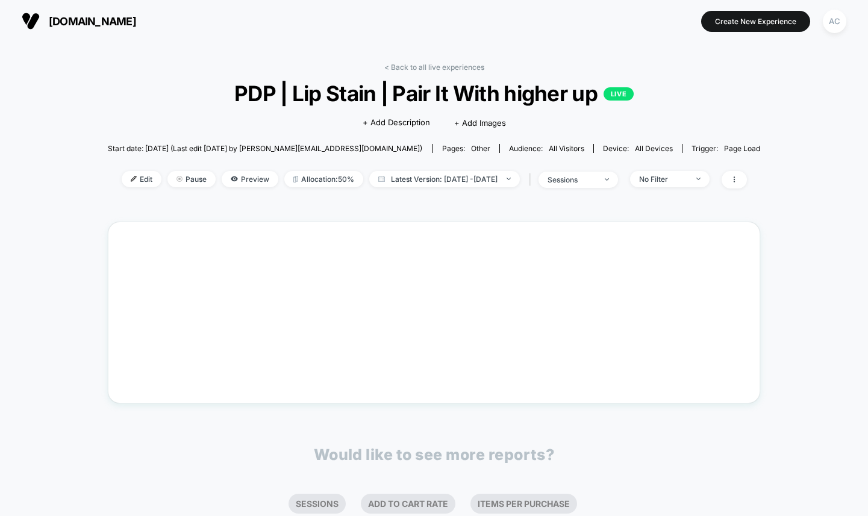 The height and width of the screenshot is (516, 868). Describe the element at coordinates (742, 148) in the screenshot. I see `span: Page Load` at that location.